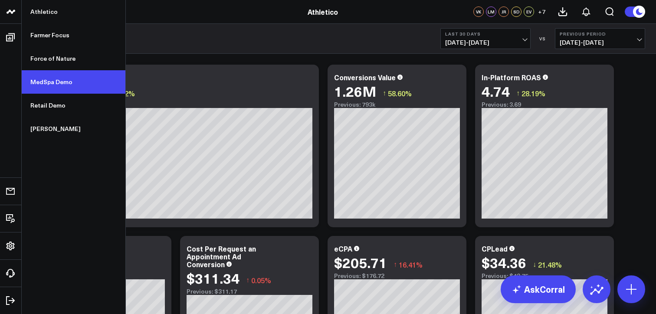  Describe the element at coordinates (323, 12) in the screenshot. I see `a: Athletico` at that location.